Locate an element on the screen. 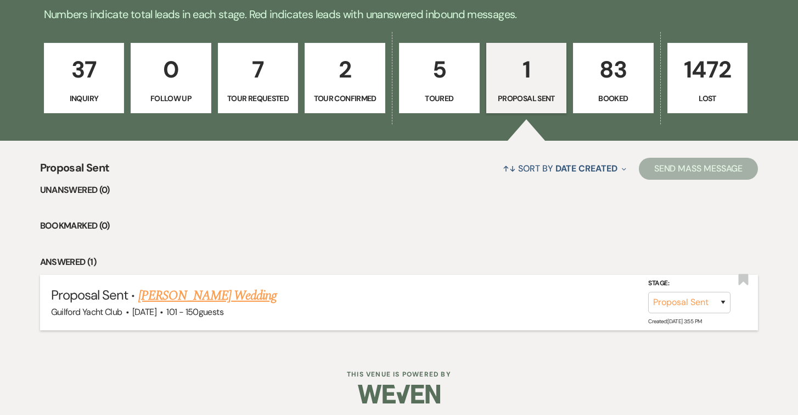  p: 5 is located at coordinates (439, 69).